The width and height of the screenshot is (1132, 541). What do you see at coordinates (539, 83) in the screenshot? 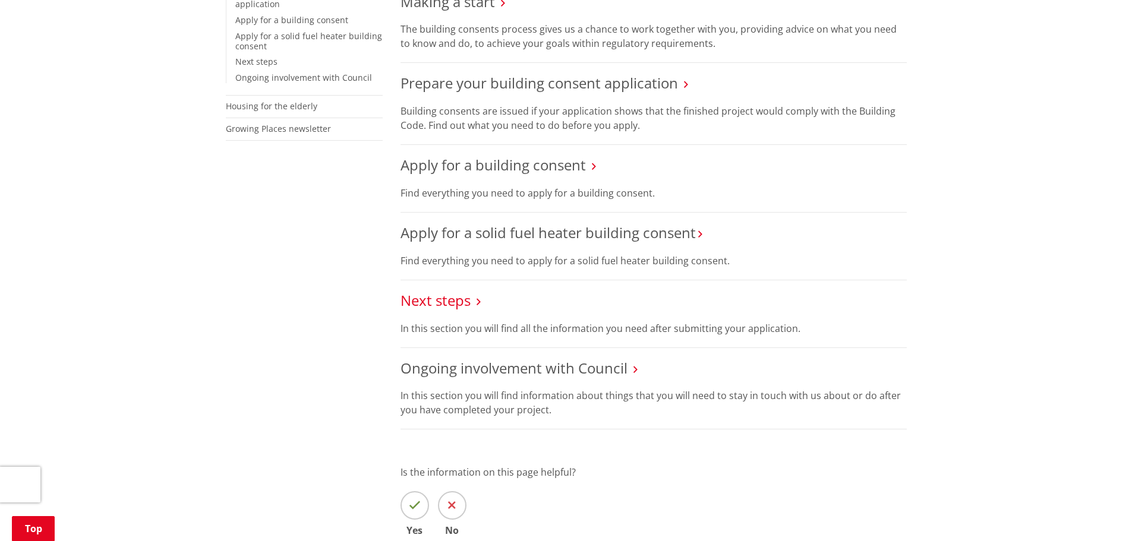
I see `a: Prepare your building consent application` at bounding box center [539, 83].